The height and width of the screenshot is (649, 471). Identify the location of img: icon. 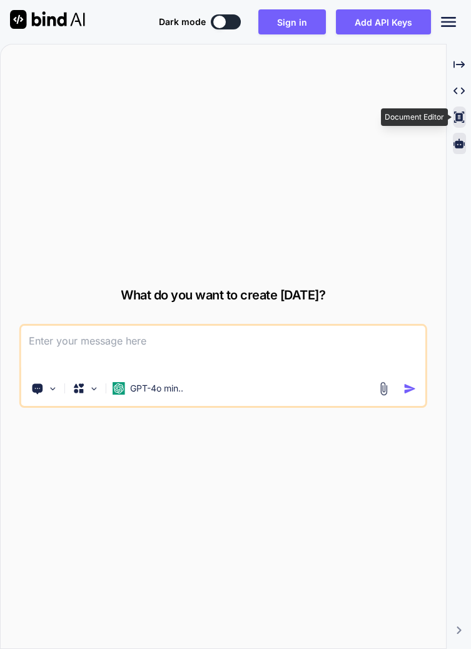
(410, 388).